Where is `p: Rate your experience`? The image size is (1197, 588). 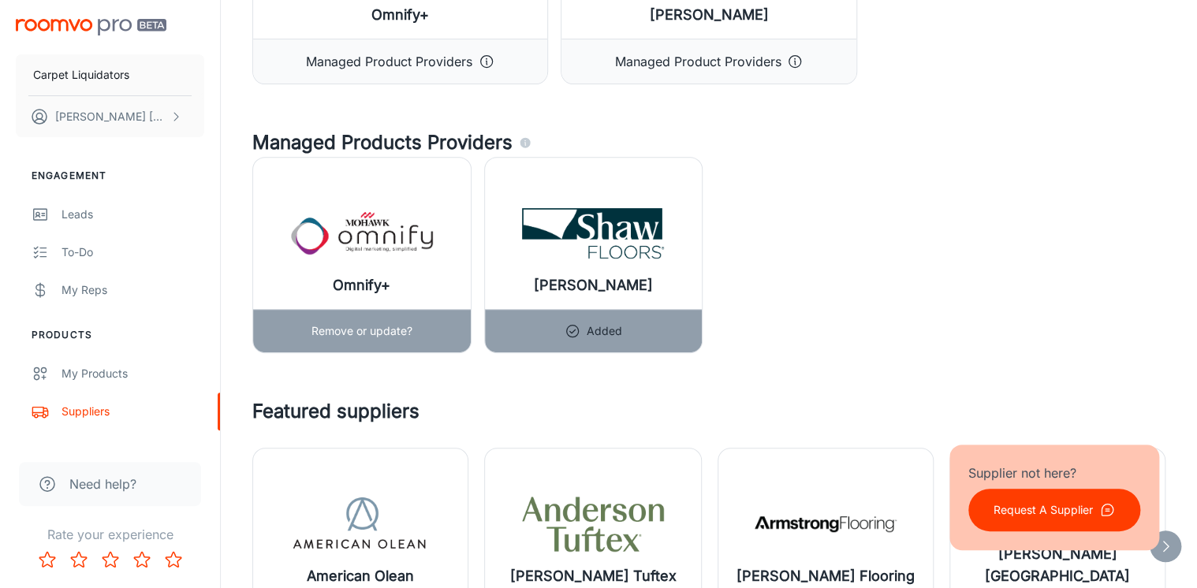 p: Rate your experience is located at coordinates (110, 535).